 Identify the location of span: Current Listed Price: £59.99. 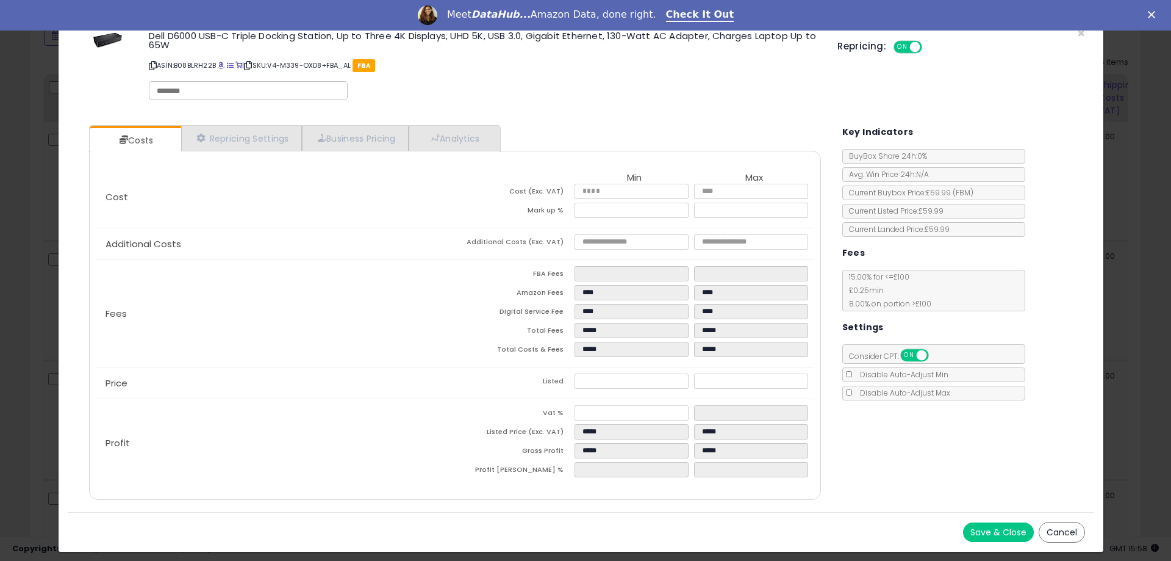
(893, 210).